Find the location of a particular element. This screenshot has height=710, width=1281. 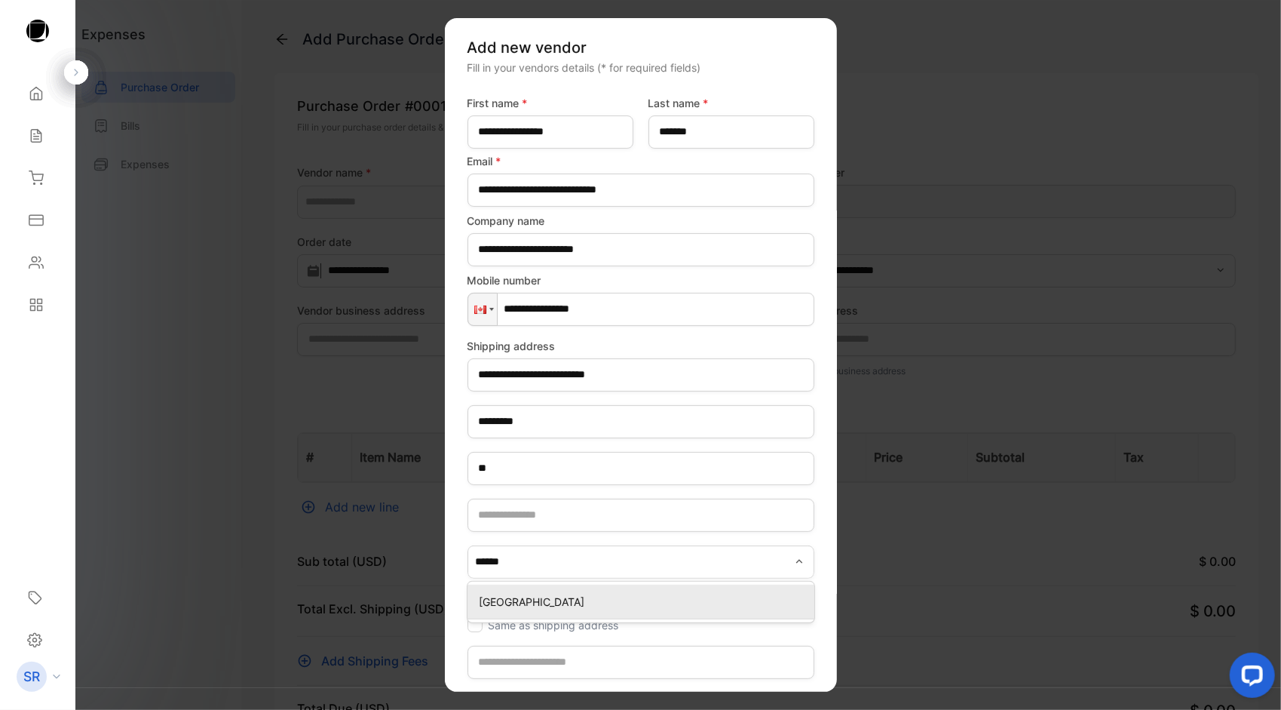

label: First name is located at coordinates (551, 103).